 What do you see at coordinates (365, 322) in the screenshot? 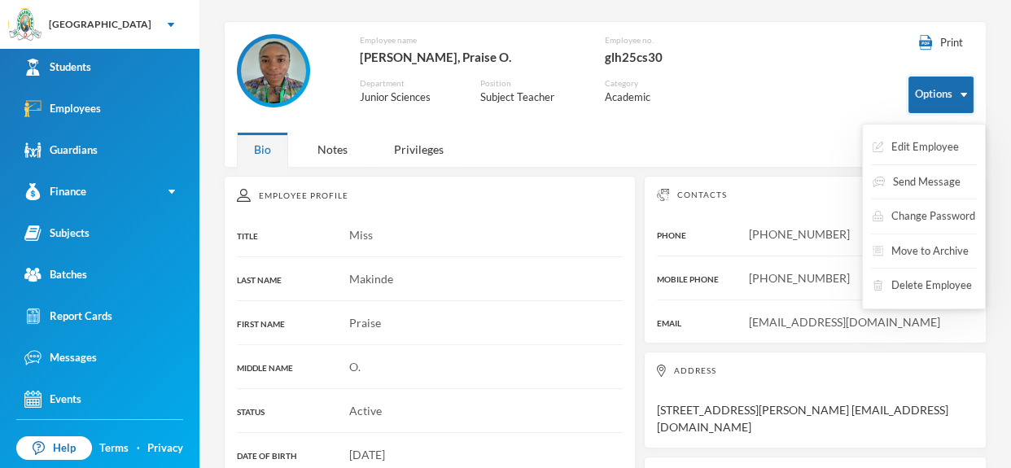
I see `span: Praise` at bounding box center [365, 322].